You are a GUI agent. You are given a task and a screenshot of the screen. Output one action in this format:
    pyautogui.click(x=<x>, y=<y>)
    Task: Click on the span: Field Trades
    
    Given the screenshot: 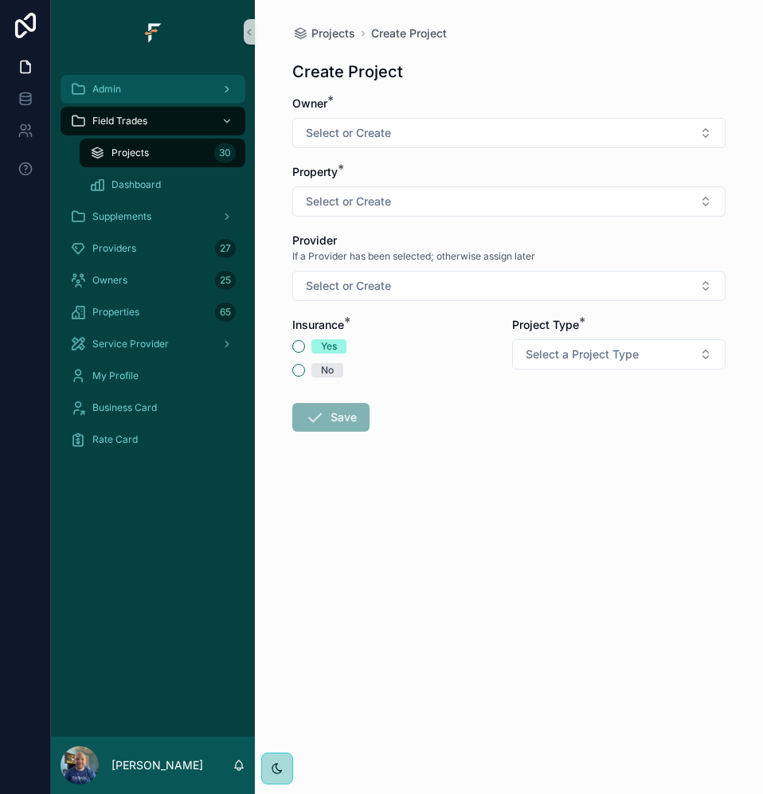 What is the action you would take?
    pyautogui.click(x=119, y=121)
    